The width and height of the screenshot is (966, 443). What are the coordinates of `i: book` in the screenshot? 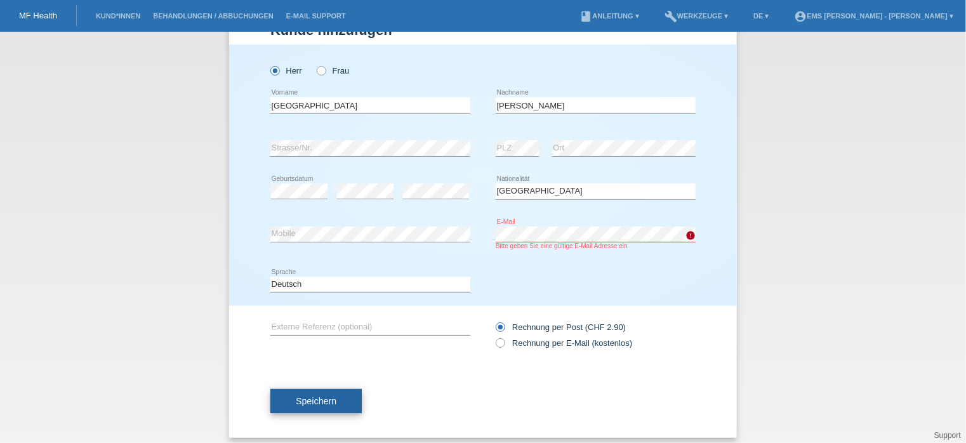 It's located at (586, 17).